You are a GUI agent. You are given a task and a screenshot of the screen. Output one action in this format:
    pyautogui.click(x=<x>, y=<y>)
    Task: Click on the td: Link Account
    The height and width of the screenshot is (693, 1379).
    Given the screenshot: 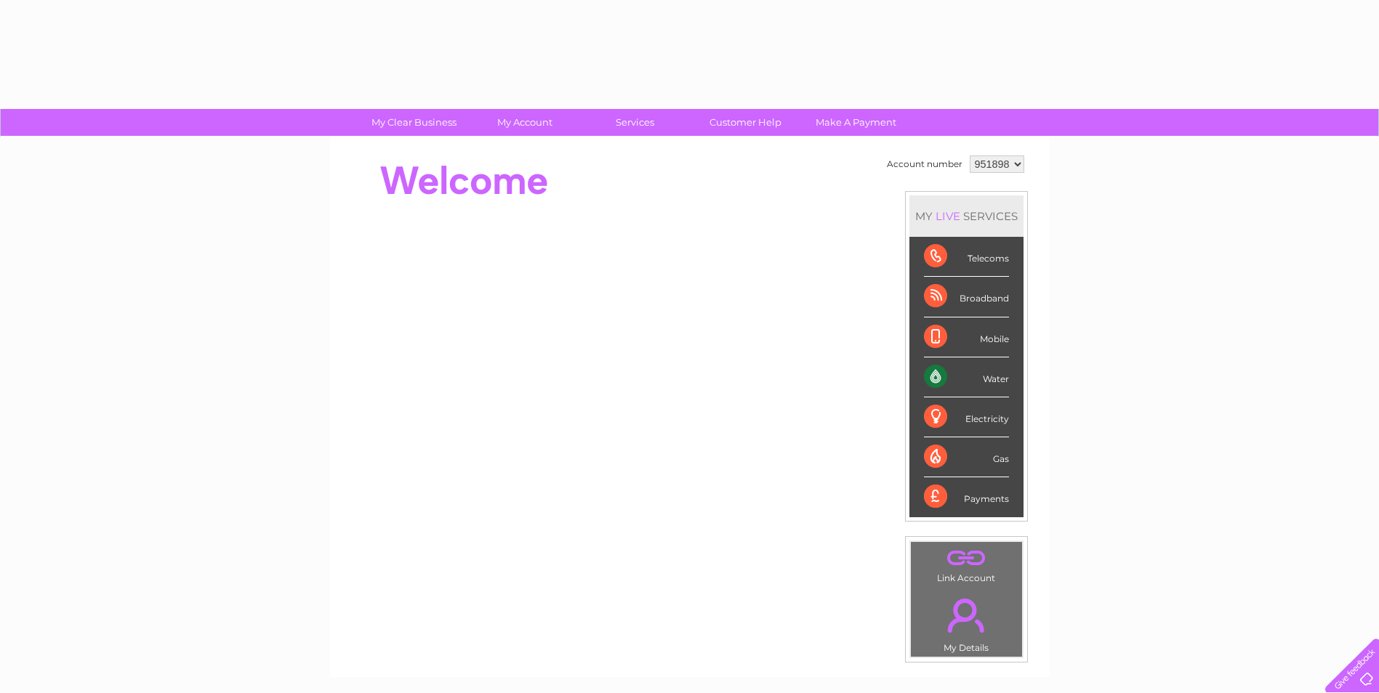 What is the action you would take?
    pyautogui.click(x=966, y=564)
    